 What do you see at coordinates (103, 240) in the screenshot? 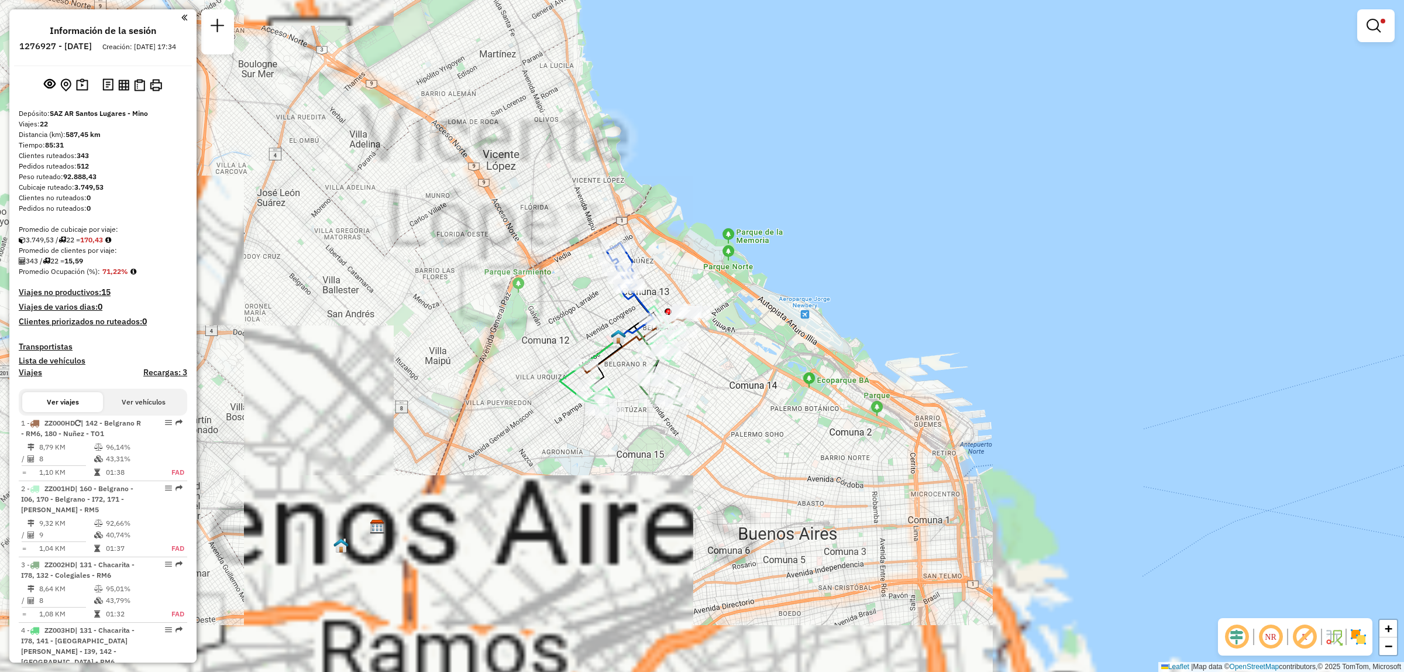
I see `div: 3.749,53 / 22 =` at bounding box center [103, 240].